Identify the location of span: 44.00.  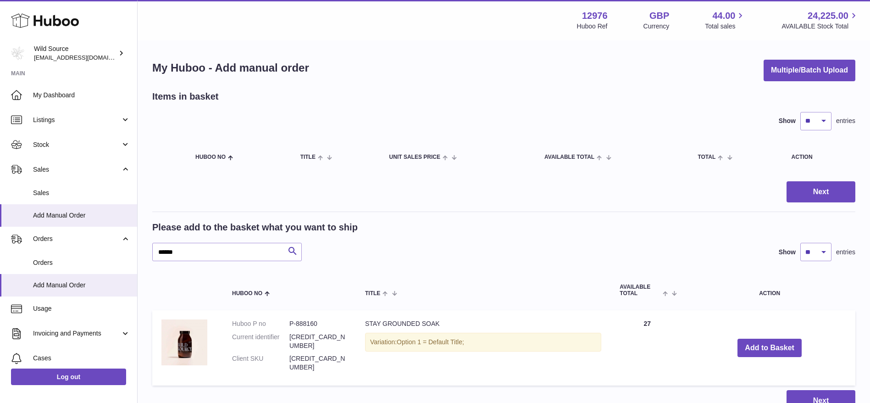
(724, 16).